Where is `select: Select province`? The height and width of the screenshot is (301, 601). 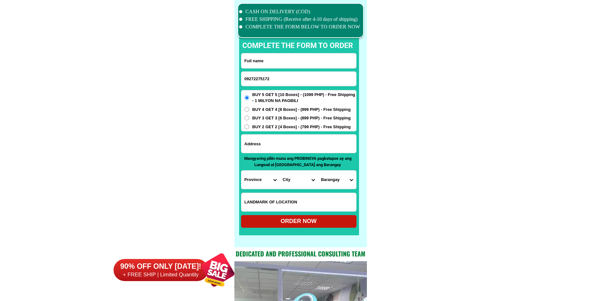 select: Select province is located at coordinates (260, 179).